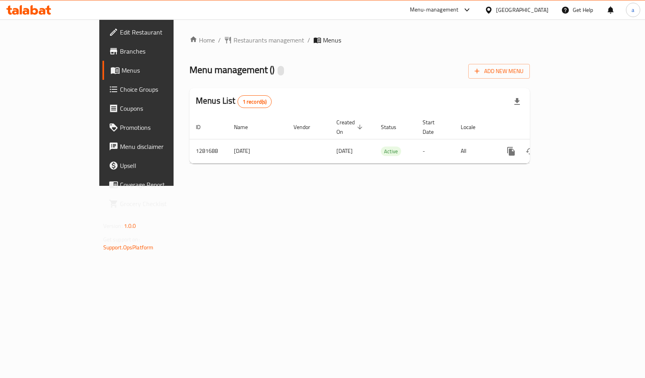 Image resolution: width=645 pixels, height=378 pixels. I want to click on th: Actions, so click(540, 127).